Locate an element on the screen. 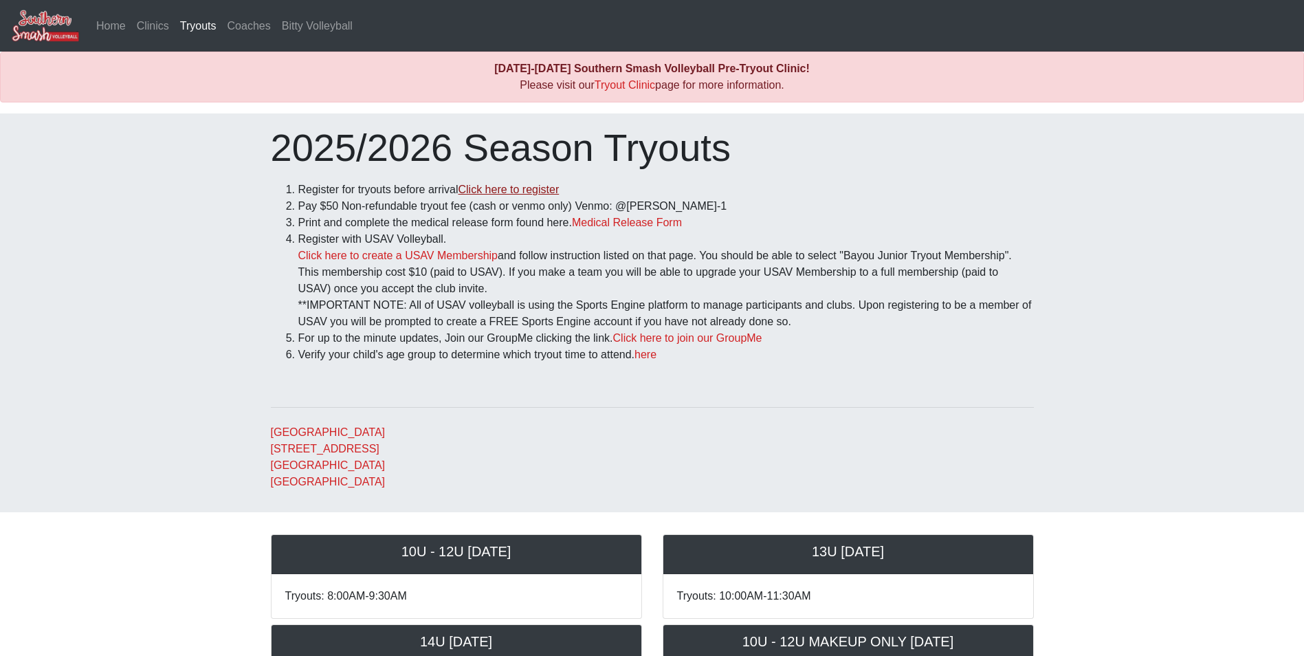 Image resolution: width=1304 pixels, height=656 pixels. li: Print and complete the medical release form found here. is located at coordinates (666, 223).